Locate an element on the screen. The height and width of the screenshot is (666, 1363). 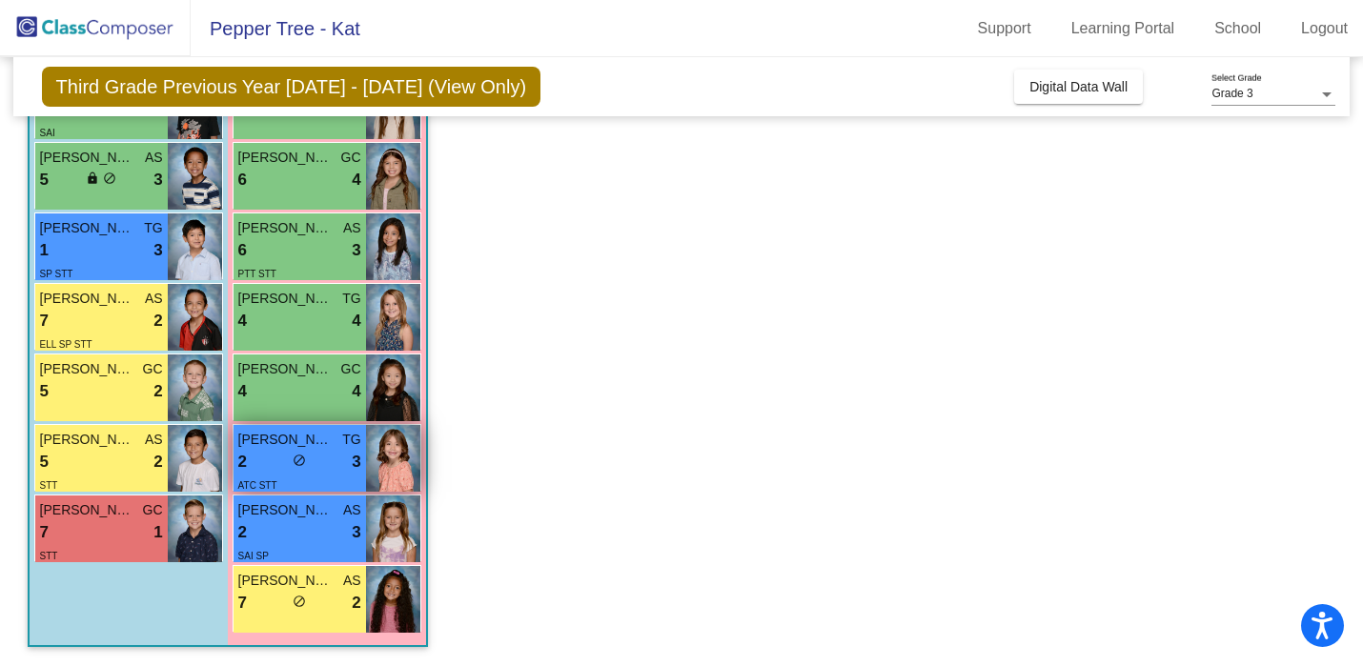
span: ATC STT is located at coordinates (257, 485).